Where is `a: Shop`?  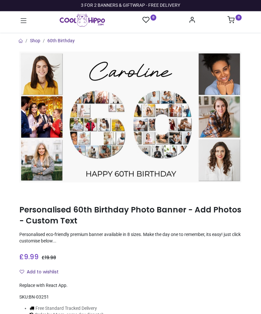
a: Shop is located at coordinates (35, 41).